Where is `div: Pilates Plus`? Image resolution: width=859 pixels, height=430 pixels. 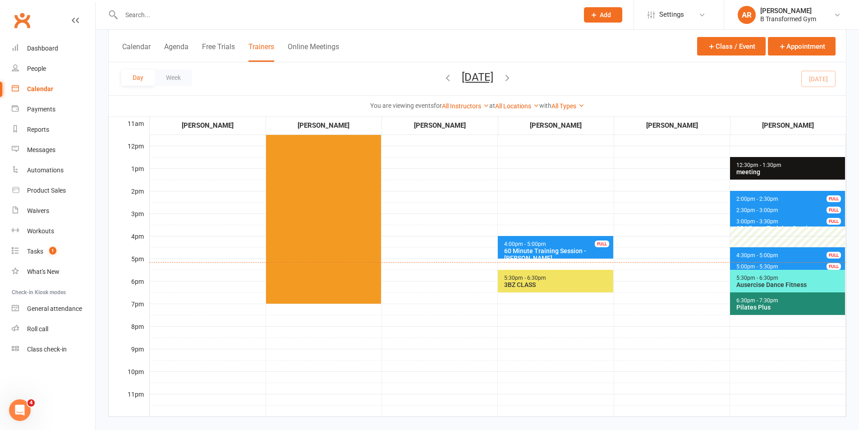
div: Pilates Plus is located at coordinates (790, 307).